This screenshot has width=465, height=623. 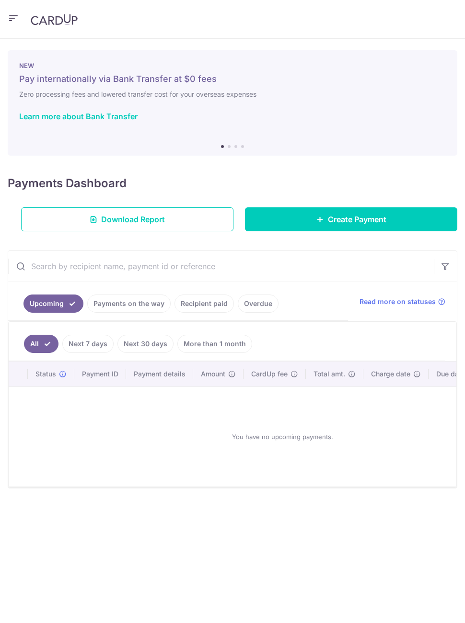 What do you see at coordinates (41, 344) in the screenshot?
I see `a: All` at bounding box center [41, 344].